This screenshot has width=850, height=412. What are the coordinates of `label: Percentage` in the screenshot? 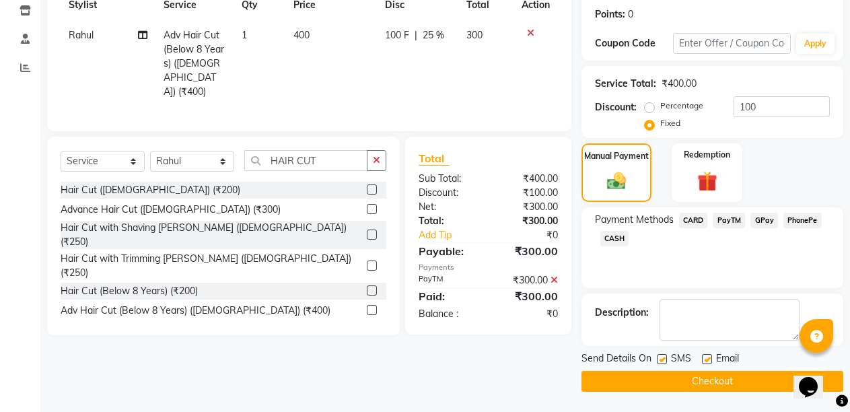 It's located at (682, 106).